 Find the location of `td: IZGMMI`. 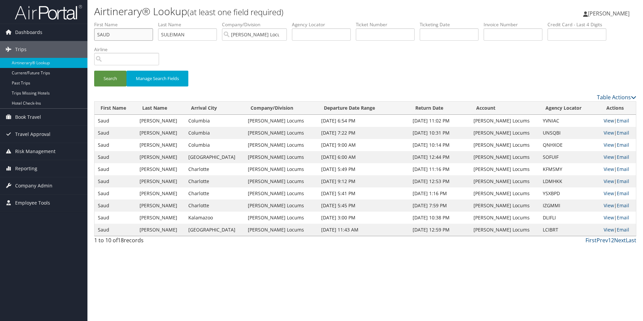

td: IZGMMI is located at coordinates (570, 205).